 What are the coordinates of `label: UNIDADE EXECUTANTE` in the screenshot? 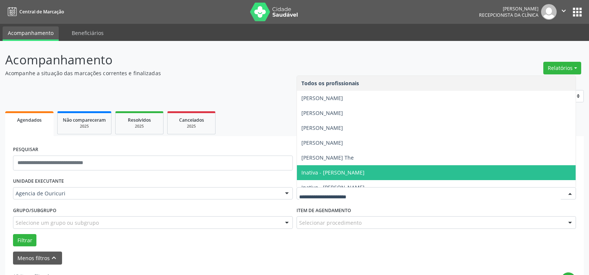 It's located at (38, 181).